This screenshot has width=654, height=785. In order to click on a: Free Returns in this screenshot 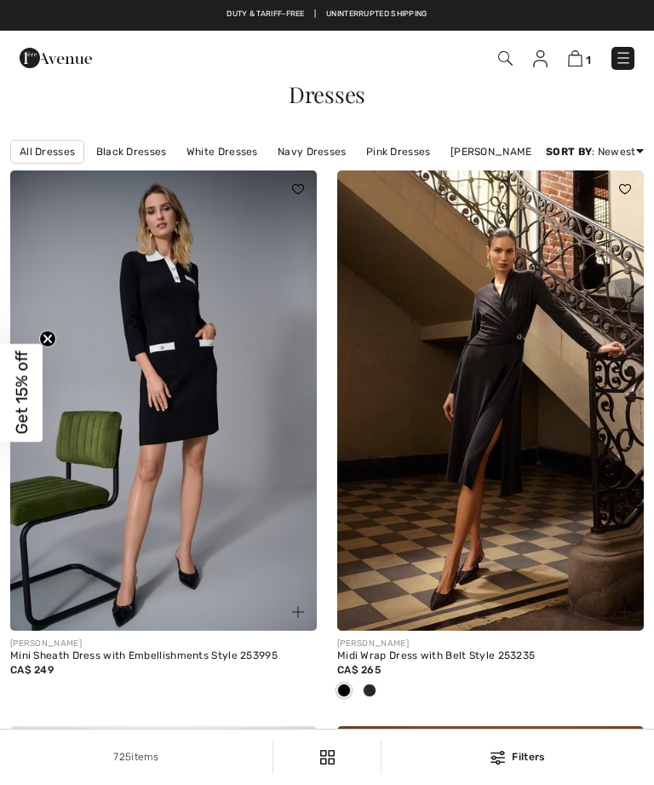, I will do `click(409, 14)`.